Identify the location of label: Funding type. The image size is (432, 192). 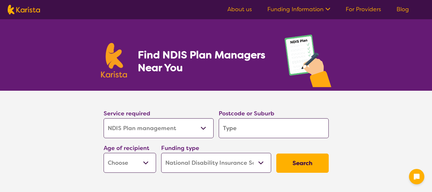
(180, 148).